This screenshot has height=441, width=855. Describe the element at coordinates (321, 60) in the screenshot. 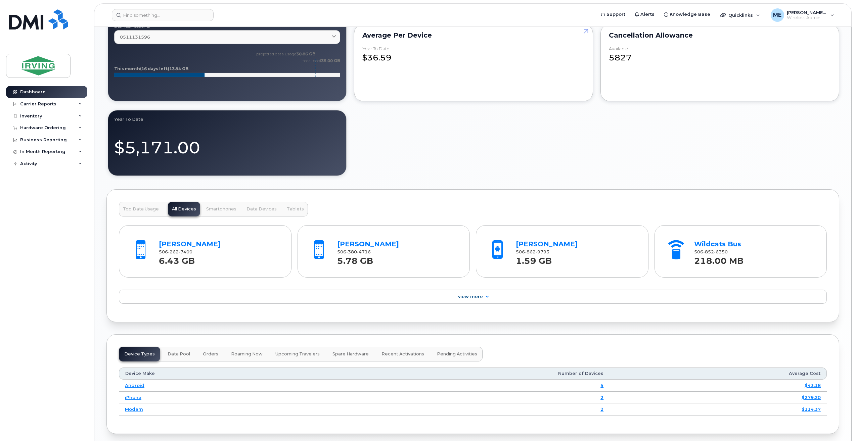

I see `text: total pool` at that location.